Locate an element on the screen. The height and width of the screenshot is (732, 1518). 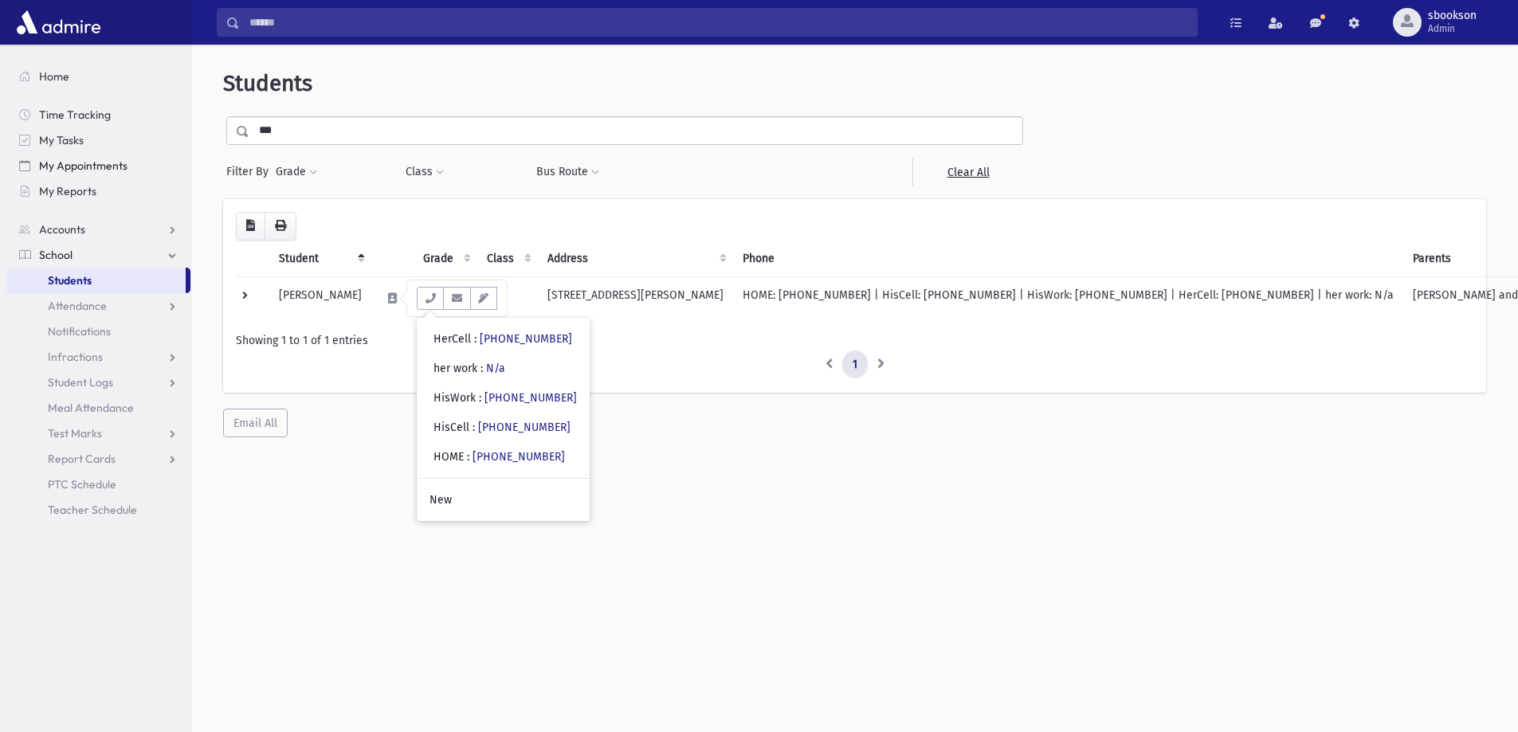
th: Address: activate to sort column ascending is located at coordinates (635, 259).